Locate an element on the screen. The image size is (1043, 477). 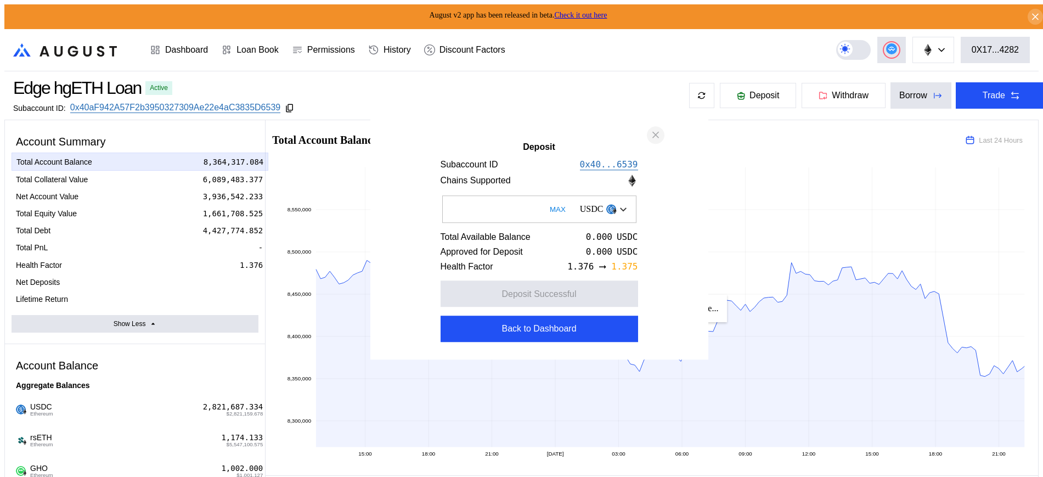
h2: Deposit is located at coordinates (539, 147).